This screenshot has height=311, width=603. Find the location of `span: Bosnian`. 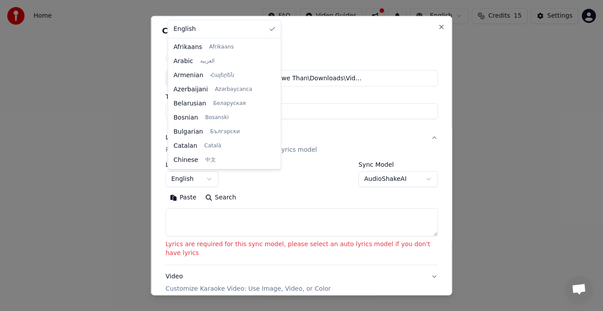

span: Bosnian is located at coordinates (186, 118).